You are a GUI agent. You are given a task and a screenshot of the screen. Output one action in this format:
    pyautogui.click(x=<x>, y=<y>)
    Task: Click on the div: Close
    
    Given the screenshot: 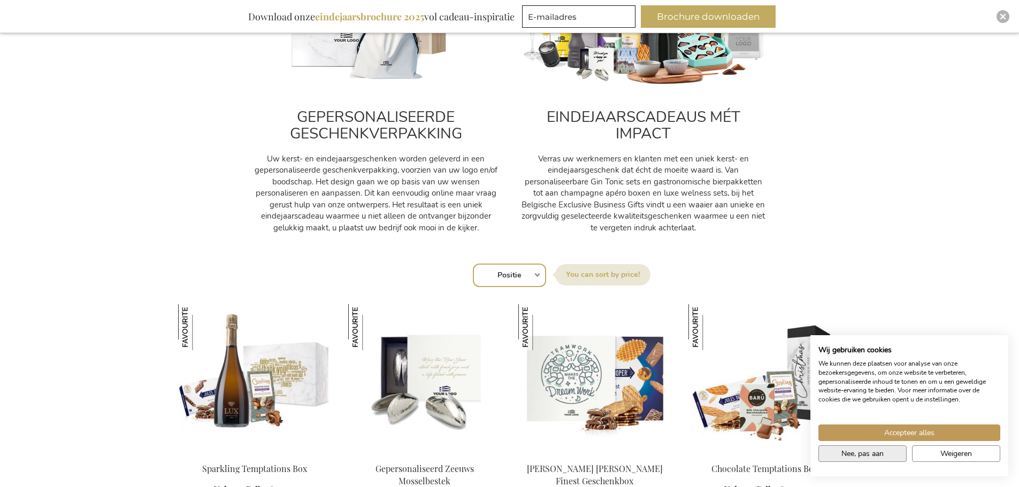 What is the action you would take?
    pyautogui.click(x=1003, y=17)
    